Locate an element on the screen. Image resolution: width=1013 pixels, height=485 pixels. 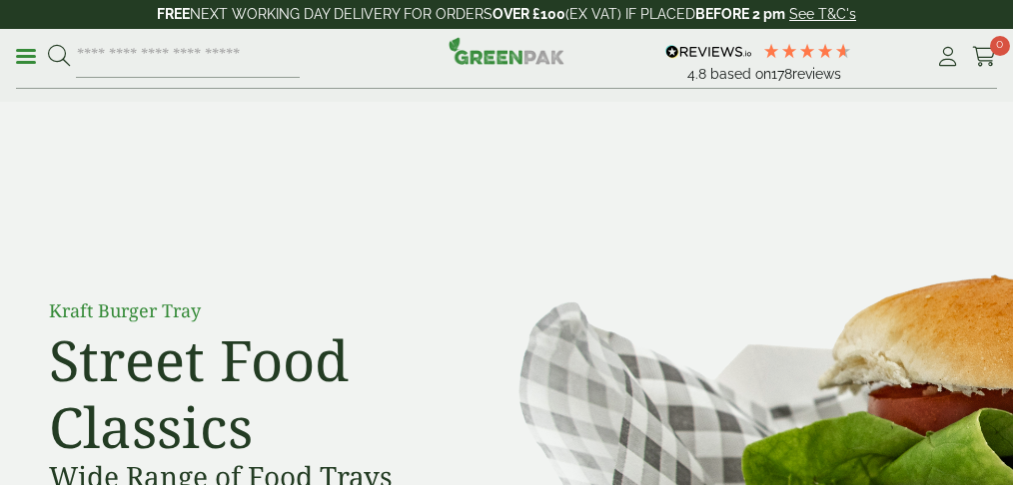
img: REVIEWS.io is located at coordinates (708, 52).